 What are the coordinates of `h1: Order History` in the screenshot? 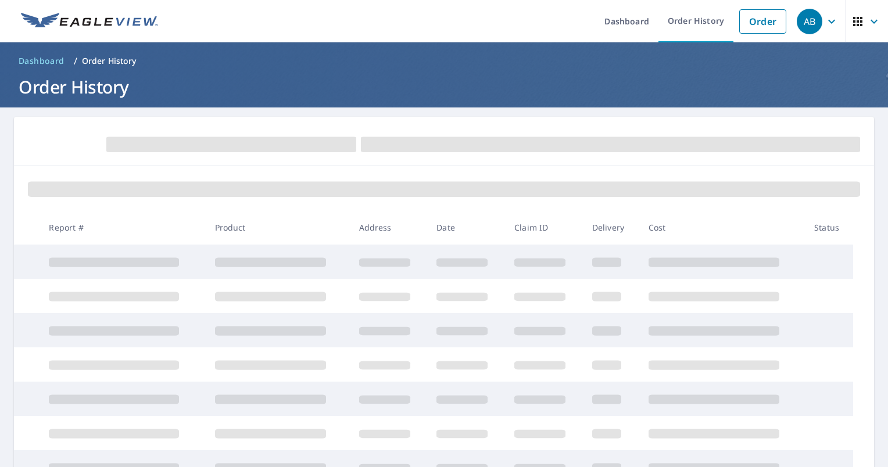 It's located at (444, 87).